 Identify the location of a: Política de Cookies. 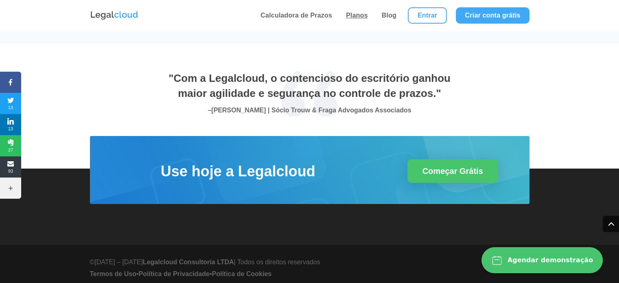
(241, 273).